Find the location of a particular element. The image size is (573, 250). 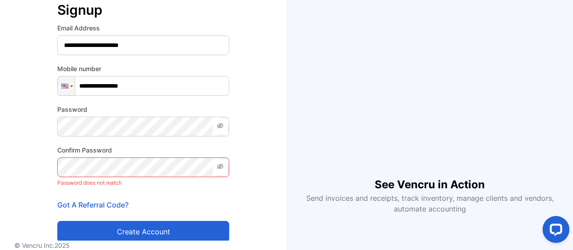

p: Send invoices and receipts, track inventory, manage clients and vendors, automate accounting is located at coordinates (430, 204).